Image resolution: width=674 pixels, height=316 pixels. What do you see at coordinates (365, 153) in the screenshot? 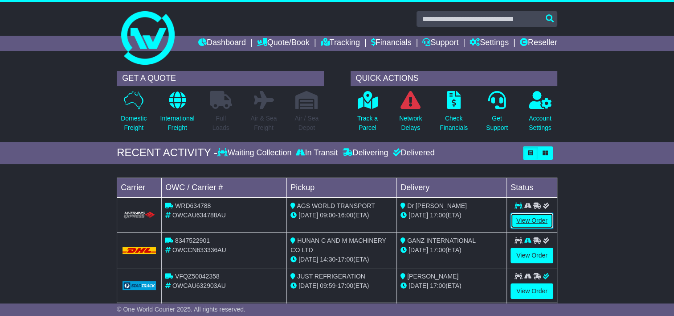
I see `div: Delivering` at bounding box center [365, 153].